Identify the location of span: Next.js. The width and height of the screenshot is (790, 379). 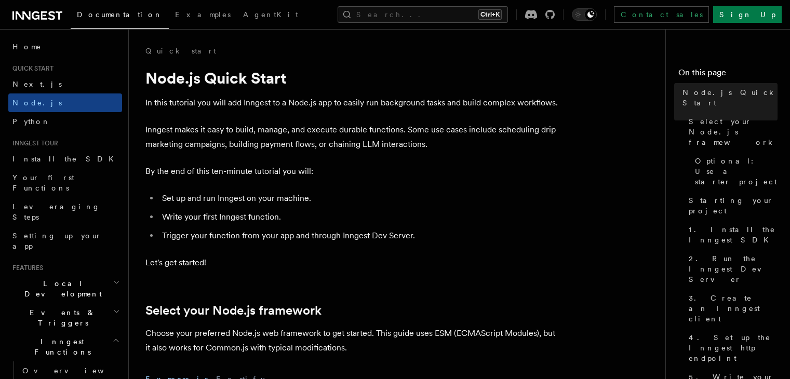
(37, 84).